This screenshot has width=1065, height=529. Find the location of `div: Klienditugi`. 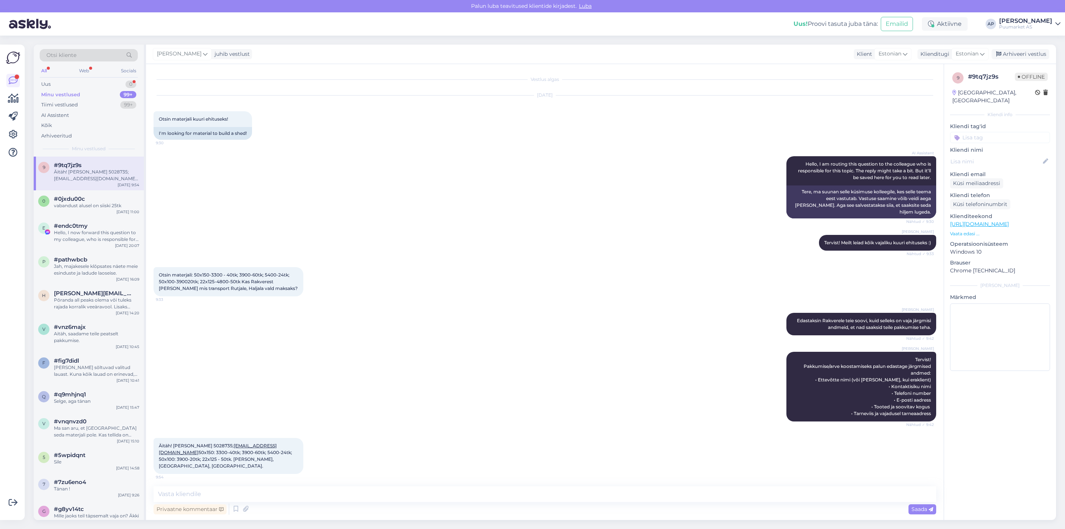

div: Klienditugi is located at coordinates (933, 54).